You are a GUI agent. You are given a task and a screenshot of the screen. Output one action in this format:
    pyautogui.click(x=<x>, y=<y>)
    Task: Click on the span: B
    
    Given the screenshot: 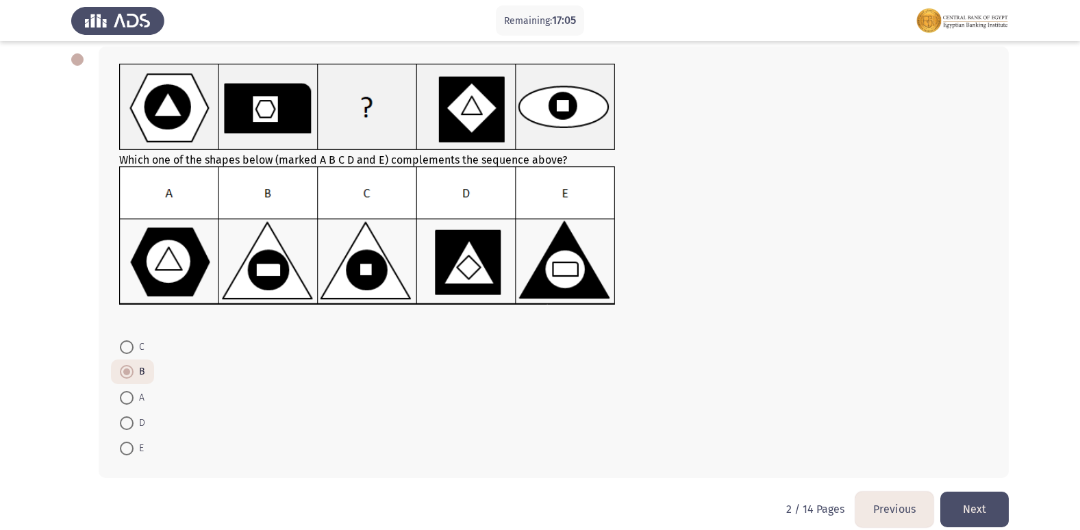 What is the action you would take?
    pyautogui.click(x=139, y=372)
    